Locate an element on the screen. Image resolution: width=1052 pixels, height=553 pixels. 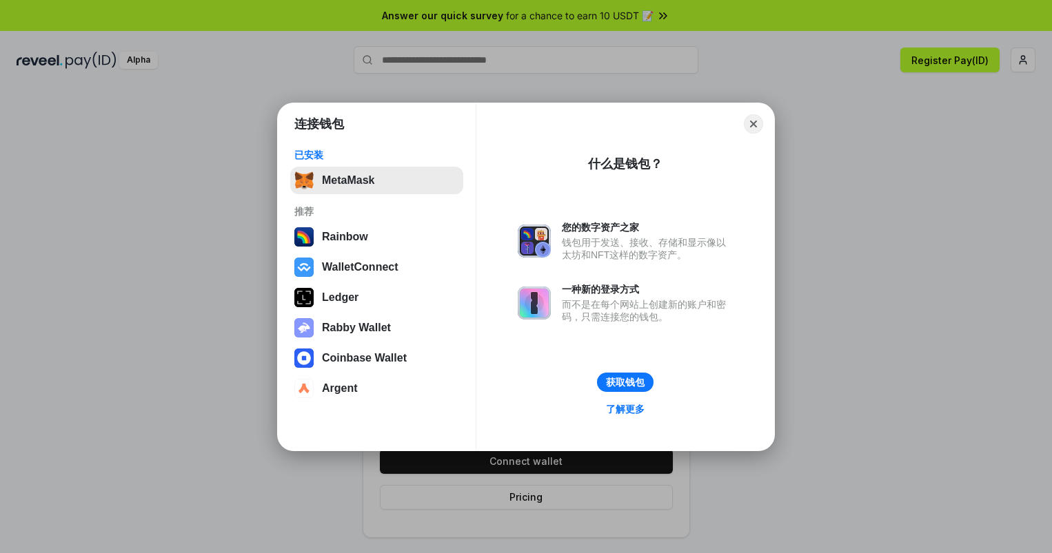
button: MetaMask is located at coordinates (376, 181).